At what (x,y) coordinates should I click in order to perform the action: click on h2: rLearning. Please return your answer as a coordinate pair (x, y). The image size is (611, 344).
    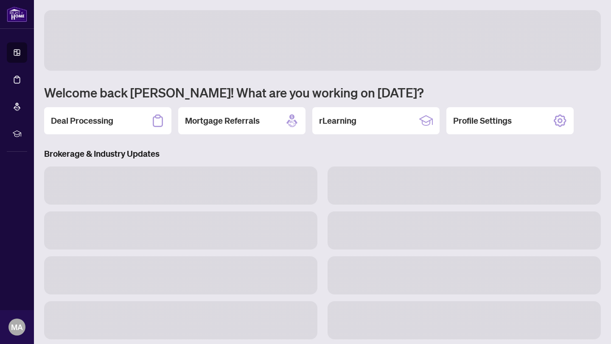
    Looking at the image, I should click on (338, 121).